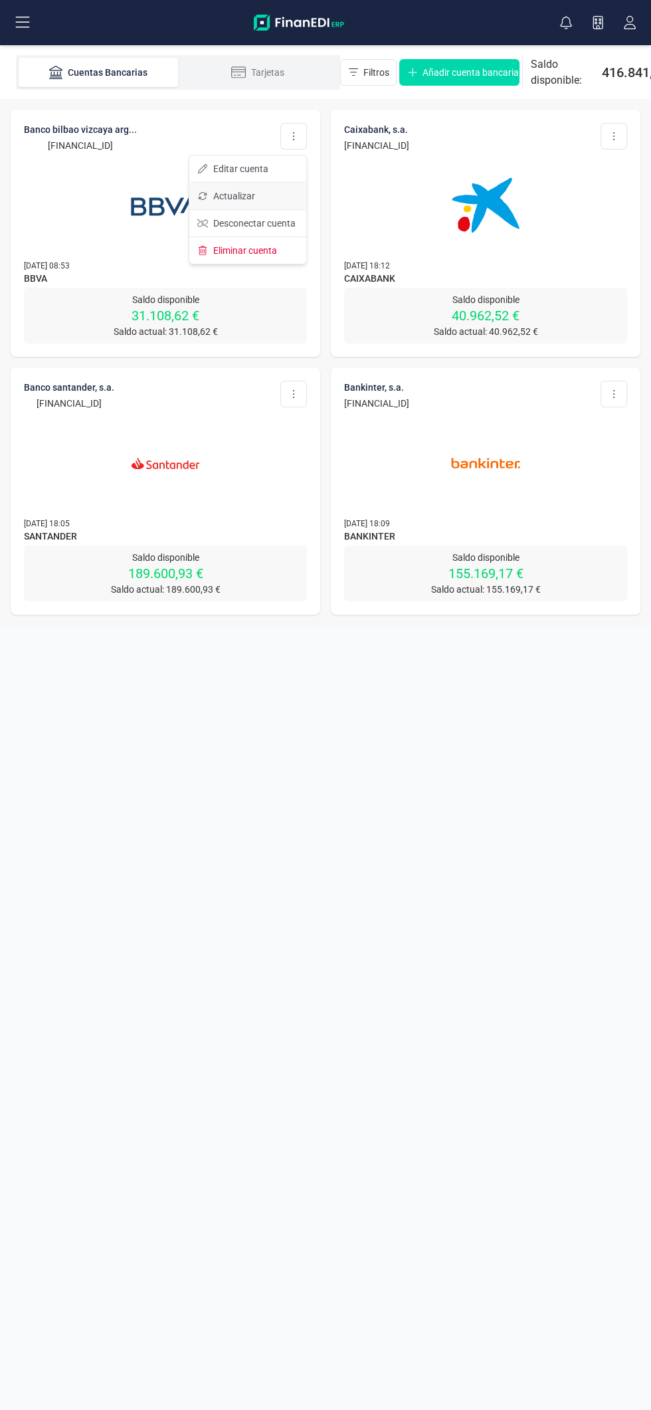 The image size is (651, 1410). I want to click on p: Saldo actual: 189.600,93 €, so click(165, 589).